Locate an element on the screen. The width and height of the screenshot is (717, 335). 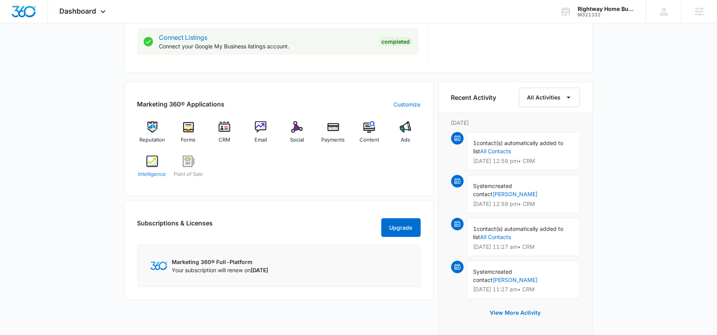
h2: Subscriptions & Licenses is located at coordinates (175, 226).